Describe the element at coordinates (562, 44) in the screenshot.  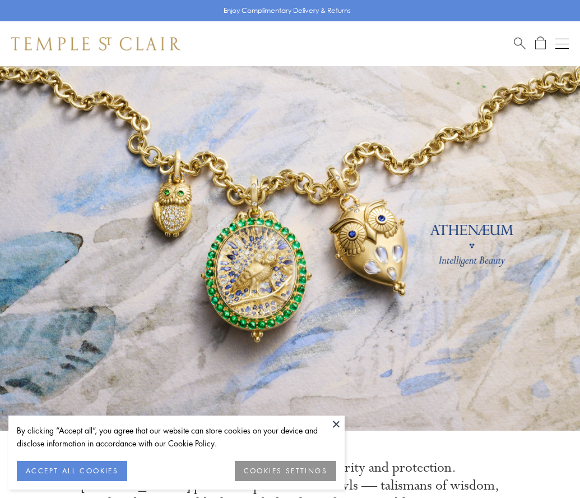
I see `button: Open navigation` at that location.